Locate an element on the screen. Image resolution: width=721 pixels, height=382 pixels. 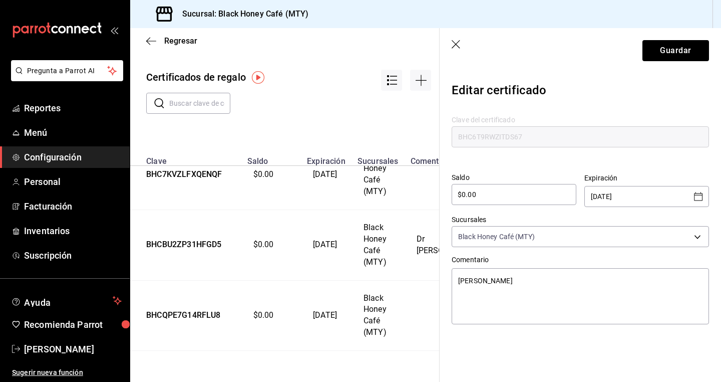
input: Buscar clave de certificado is located at coordinates (200, 103).